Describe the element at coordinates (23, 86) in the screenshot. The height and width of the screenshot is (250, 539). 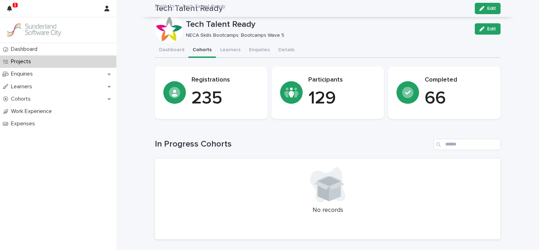
I see `p: Learners` at that location.